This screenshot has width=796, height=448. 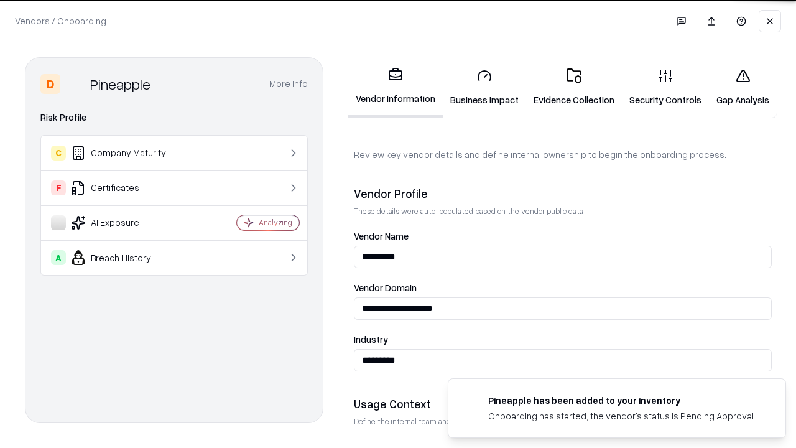 I want to click on div: C, so click(x=58, y=153).